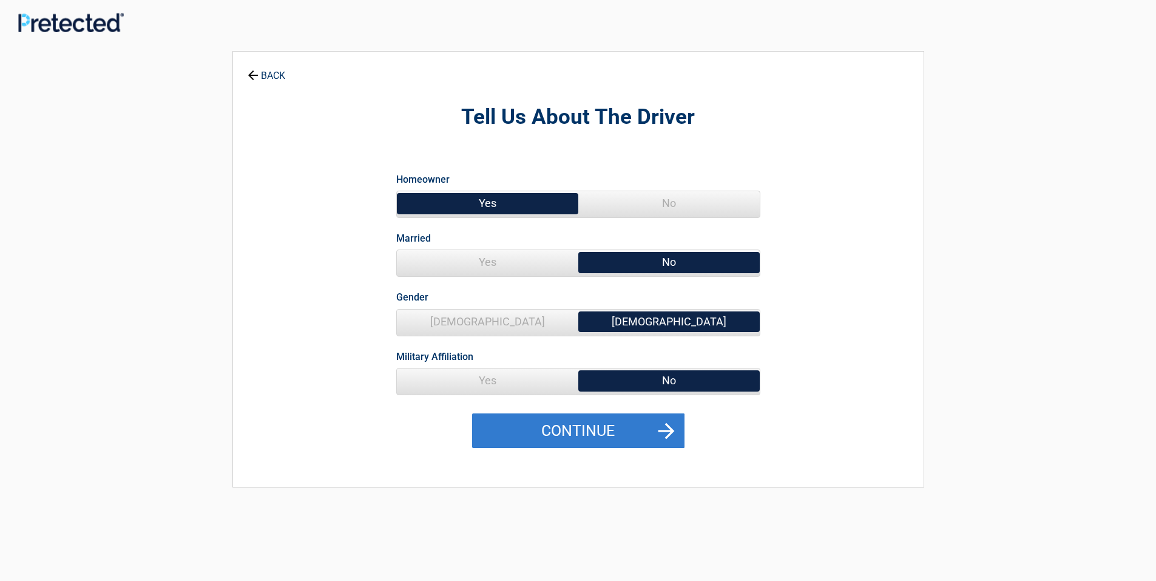  Describe the element at coordinates (413, 238) in the screenshot. I see `label: Married` at that location.